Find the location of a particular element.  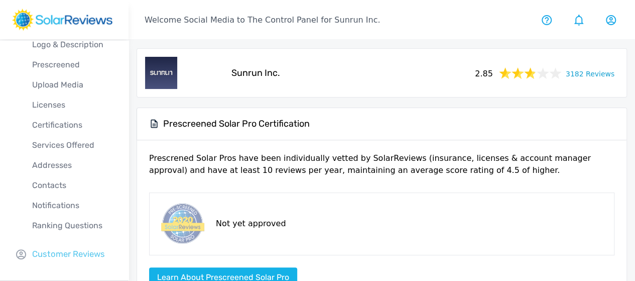

p: Notifications is located at coordinates (72, 205).